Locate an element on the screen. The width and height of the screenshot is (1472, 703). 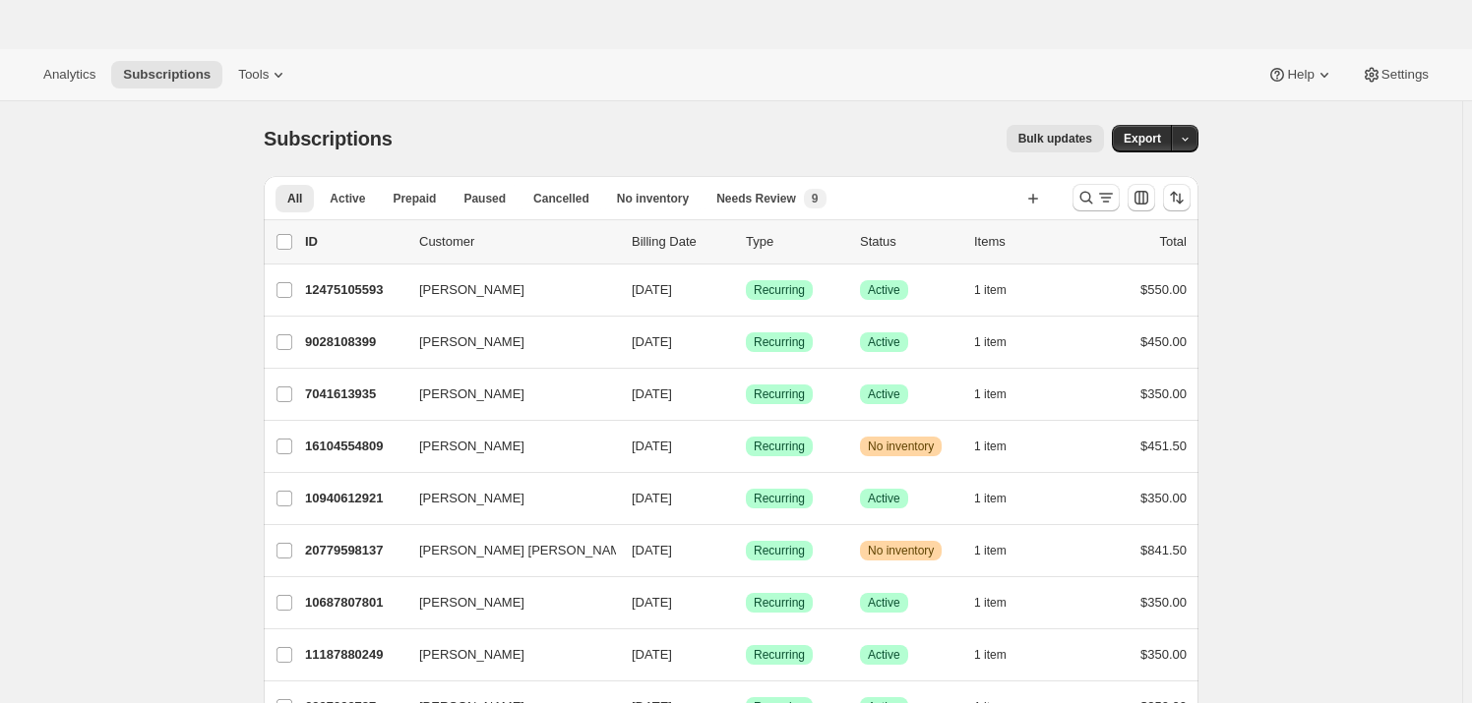
button: Sort the results is located at coordinates (1177, 198).